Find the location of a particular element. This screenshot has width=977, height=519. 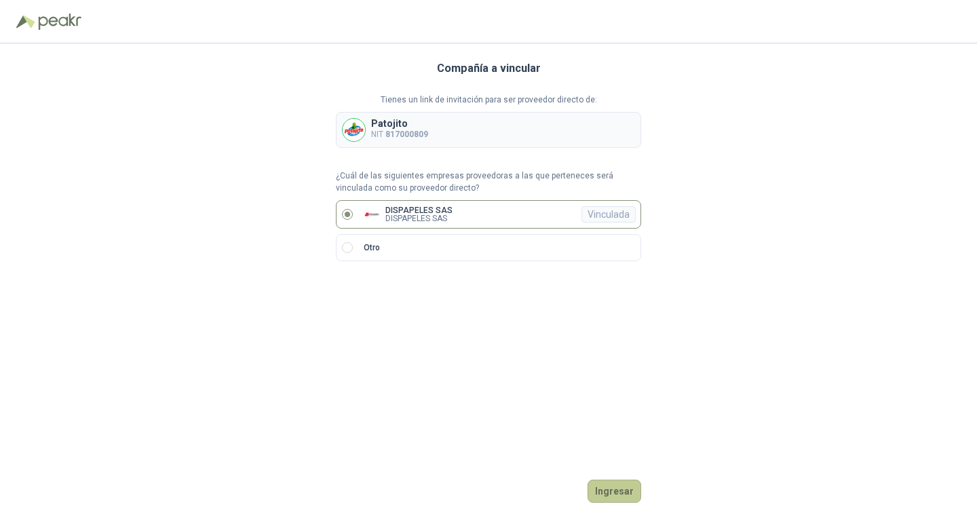

div: Vinculada is located at coordinates (608, 214).